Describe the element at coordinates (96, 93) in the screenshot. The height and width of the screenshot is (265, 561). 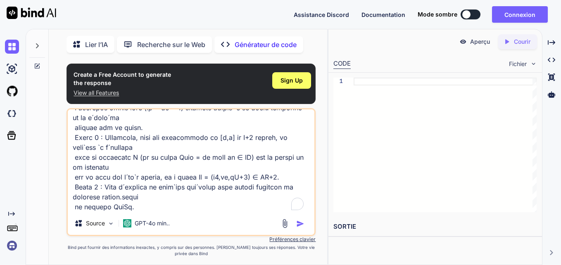
I see `font: View all Features` at that location.